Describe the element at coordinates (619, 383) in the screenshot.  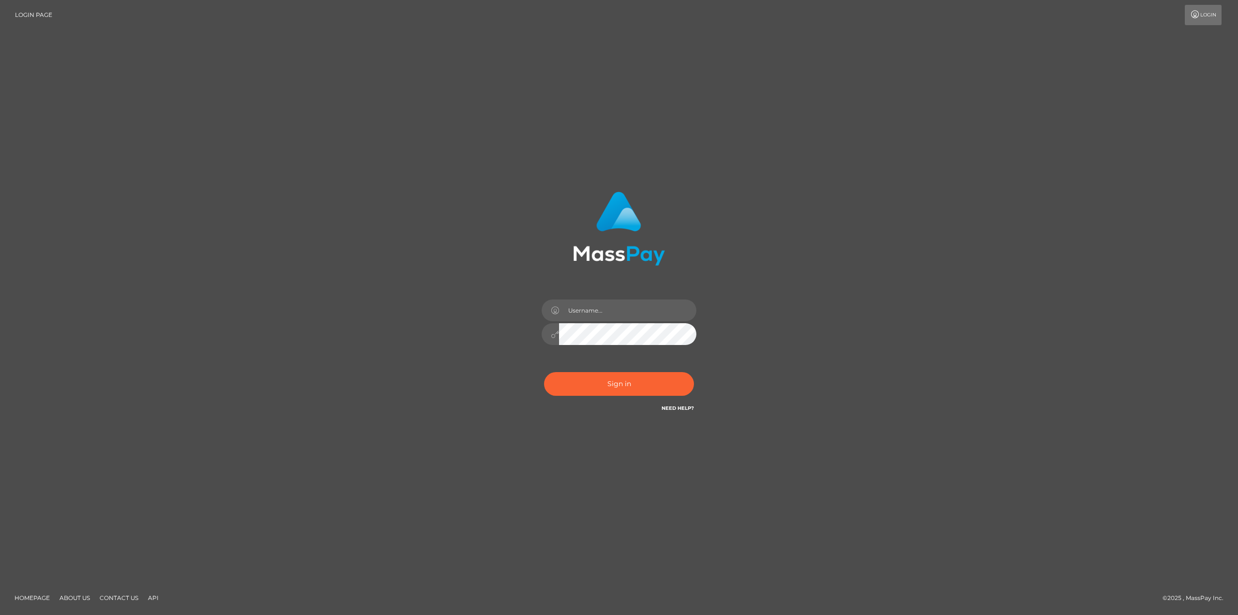
I see `button: Sign in` at that location.